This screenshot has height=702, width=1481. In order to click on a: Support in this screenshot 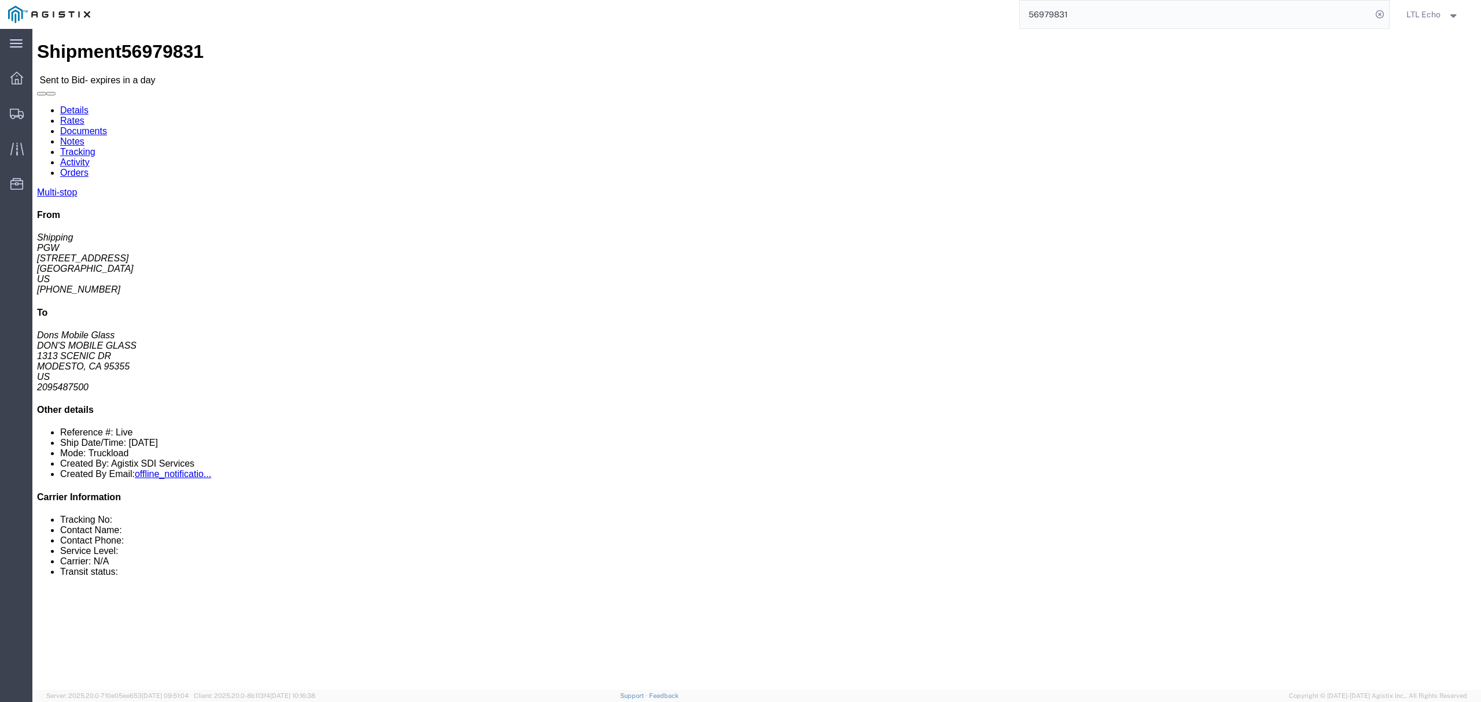, I will do `click(635, 696)`.